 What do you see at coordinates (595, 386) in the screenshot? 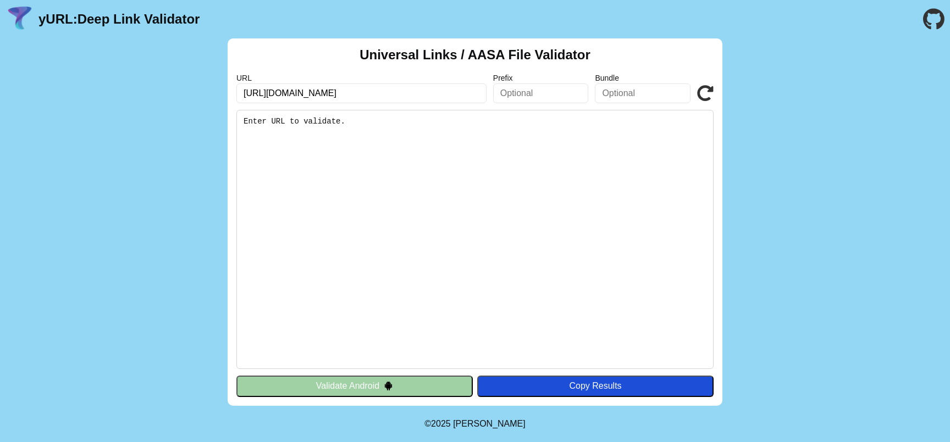
I see `button: Copy Results` at bounding box center [595, 386].